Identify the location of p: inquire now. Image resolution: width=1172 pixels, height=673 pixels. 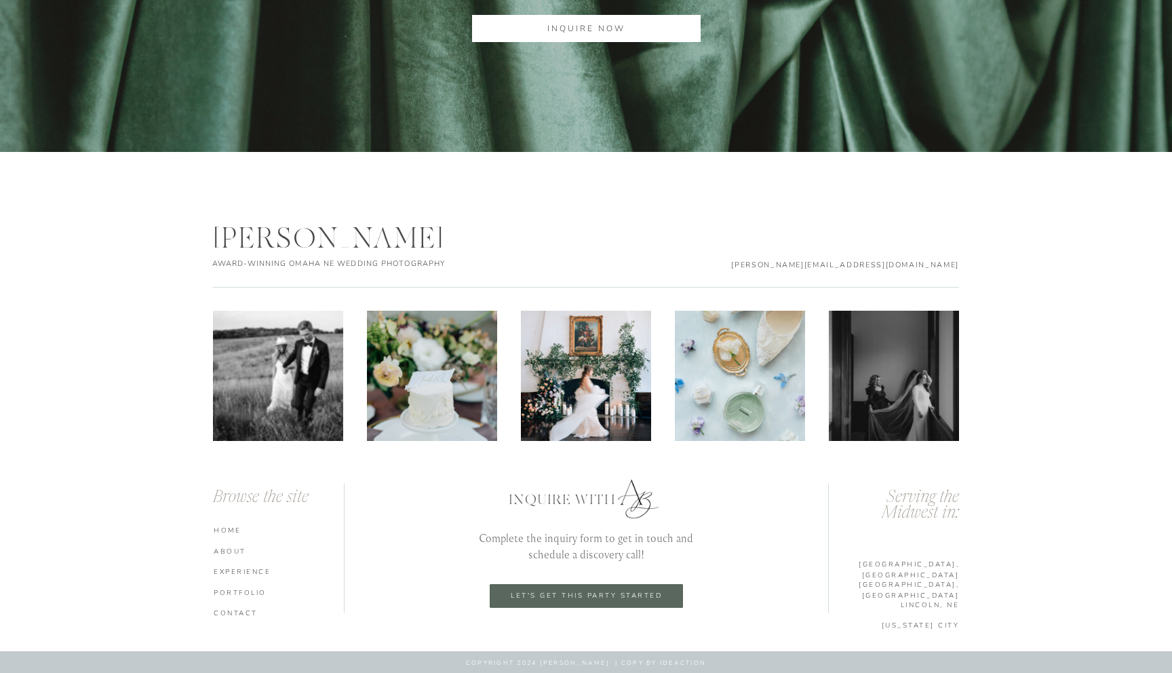
(586, 29).